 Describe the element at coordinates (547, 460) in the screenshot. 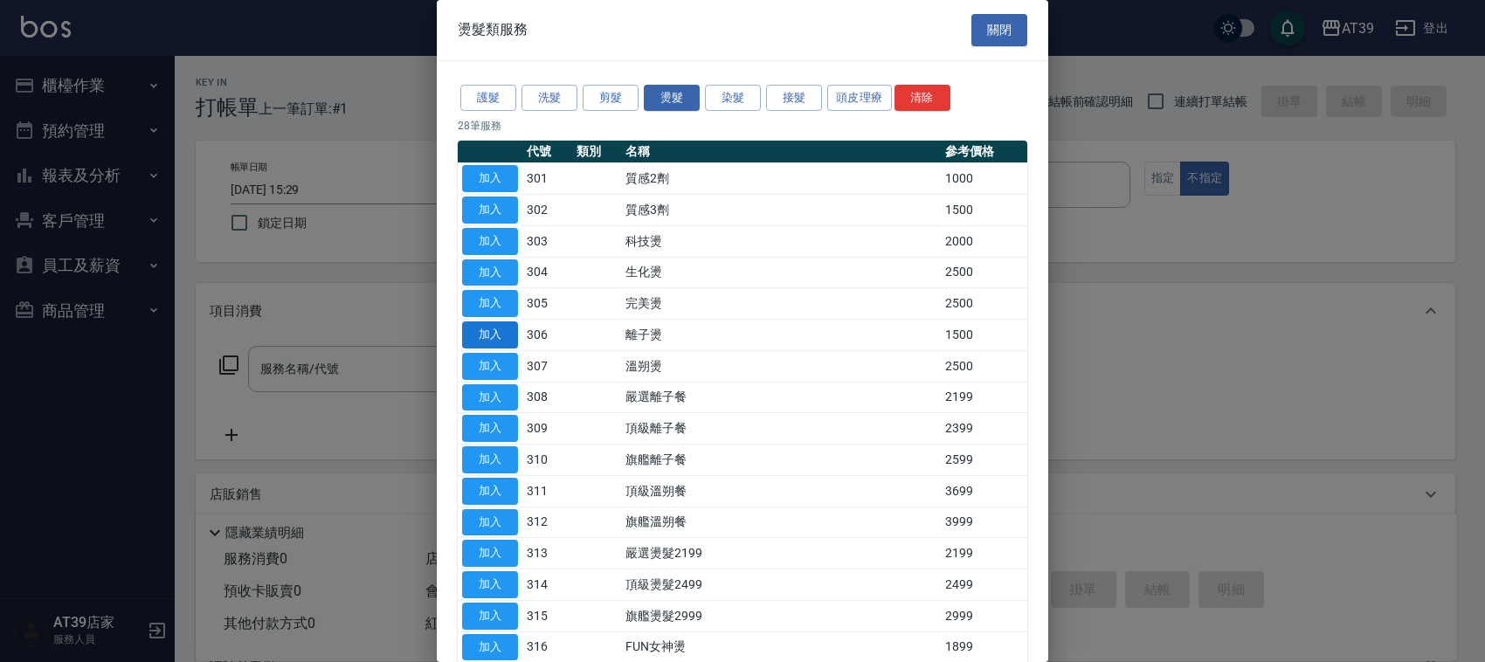

I see `td: 310` at that location.